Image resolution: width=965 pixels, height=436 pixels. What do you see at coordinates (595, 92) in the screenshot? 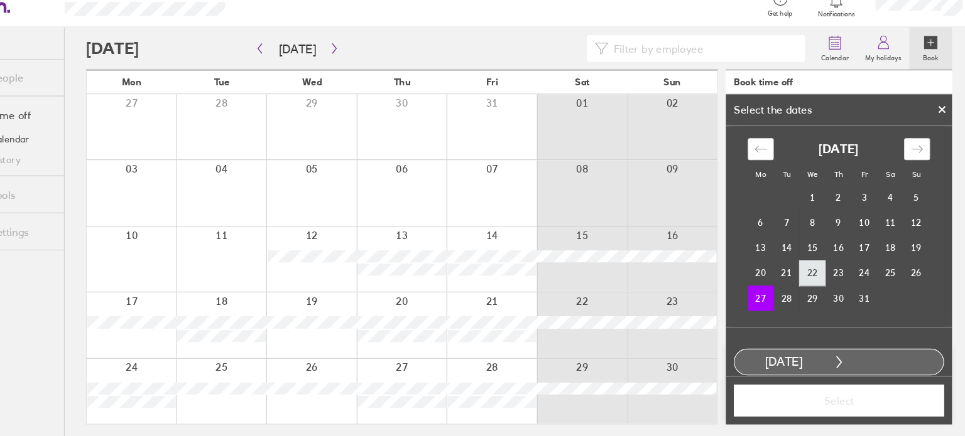
I see `span: Sat` at bounding box center [595, 92].